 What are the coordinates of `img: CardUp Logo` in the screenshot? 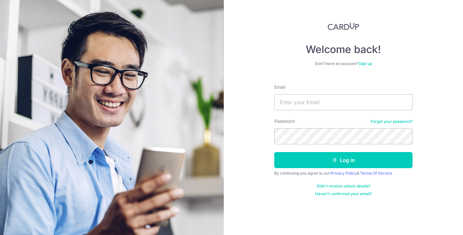 It's located at (343, 26).